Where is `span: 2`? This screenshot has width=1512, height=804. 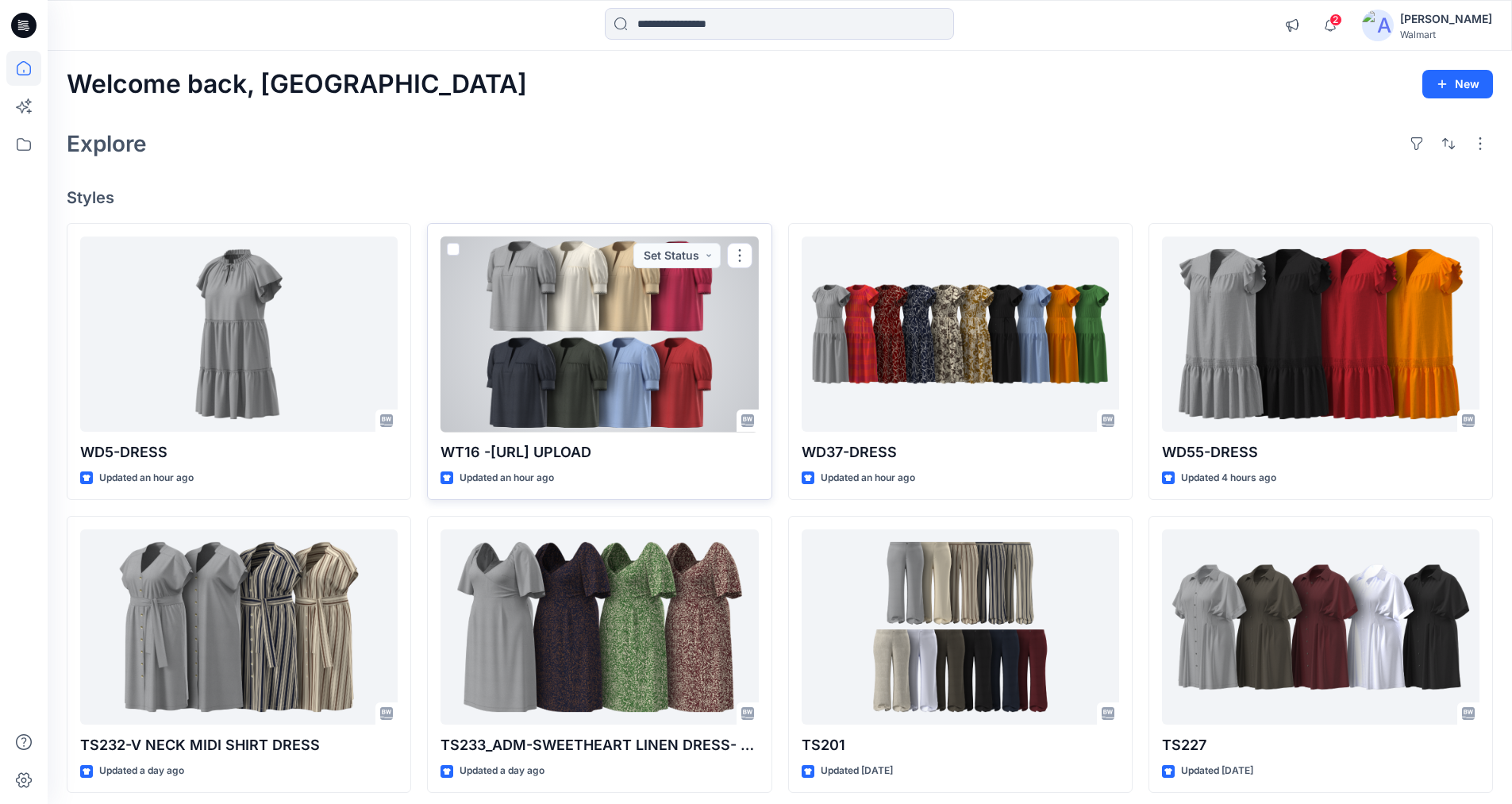 span: 2 is located at coordinates (1336, 20).